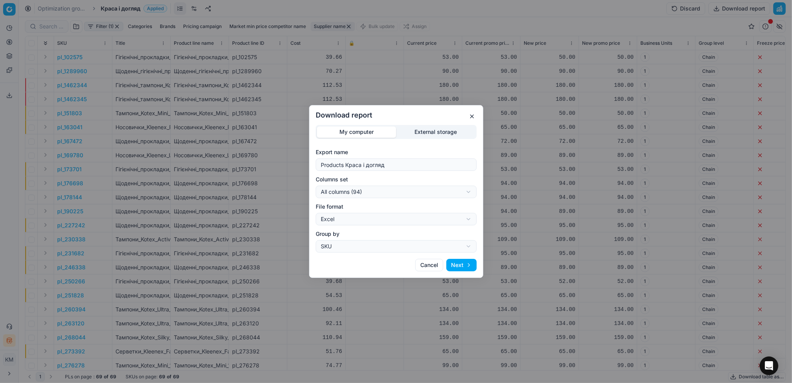 The height and width of the screenshot is (383, 792). What do you see at coordinates (429, 265) in the screenshot?
I see `button: Cancel` at bounding box center [429, 265].